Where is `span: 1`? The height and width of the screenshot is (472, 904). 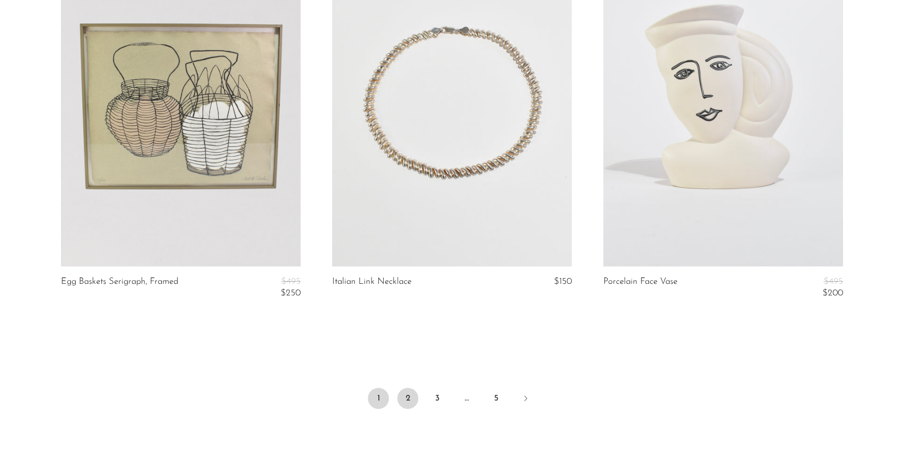
span: 1 is located at coordinates (378, 398).